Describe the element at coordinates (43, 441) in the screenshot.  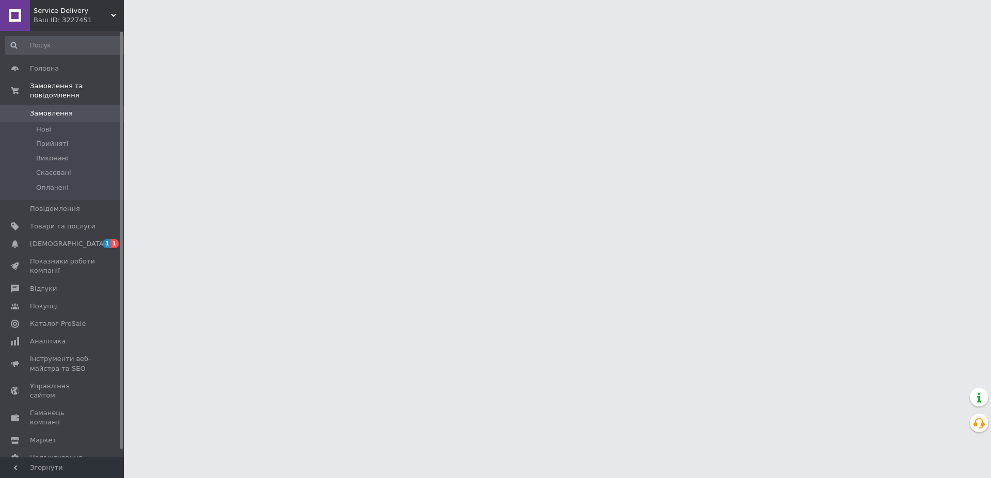
I see `span: Маркет` at that location.